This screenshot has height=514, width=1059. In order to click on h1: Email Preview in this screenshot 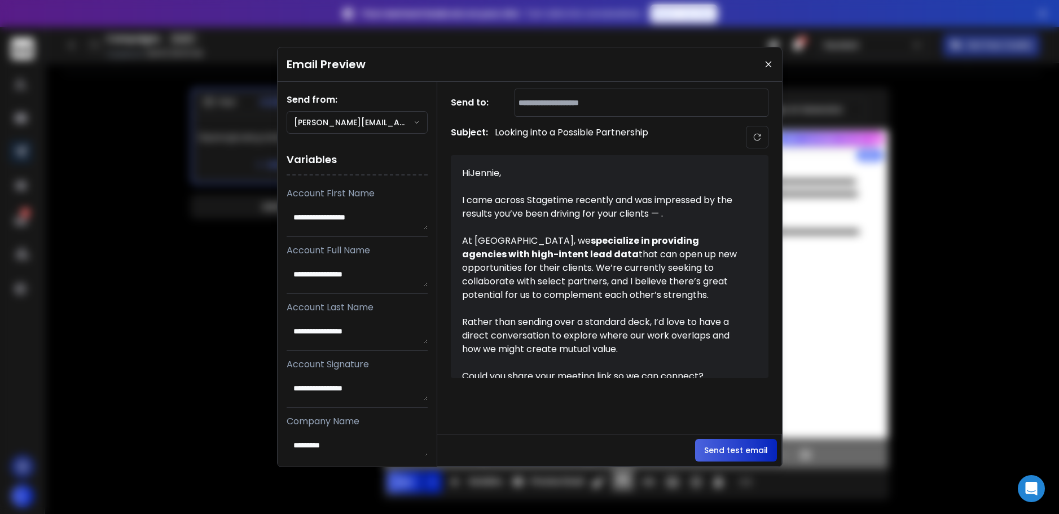, I will do `click(326, 64)`.